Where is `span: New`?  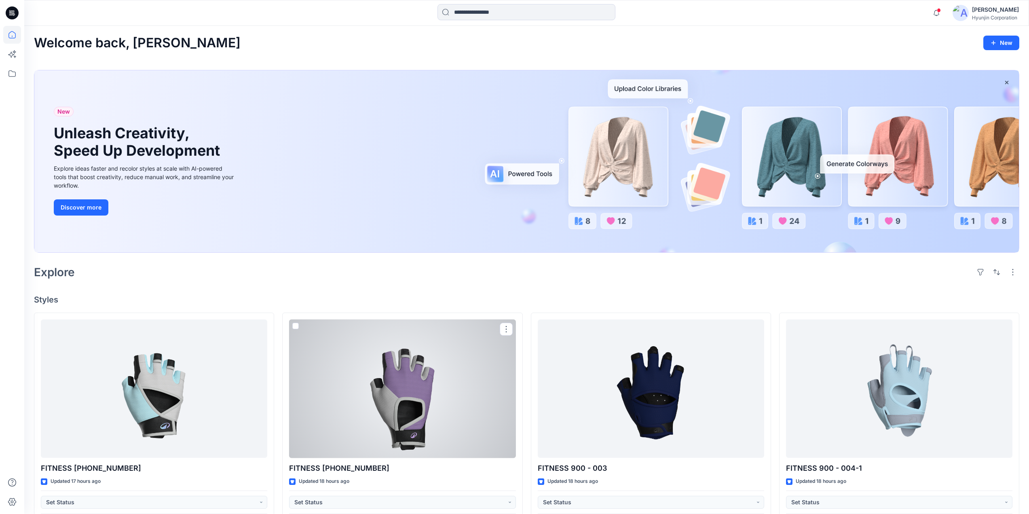
span: New is located at coordinates (63, 112).